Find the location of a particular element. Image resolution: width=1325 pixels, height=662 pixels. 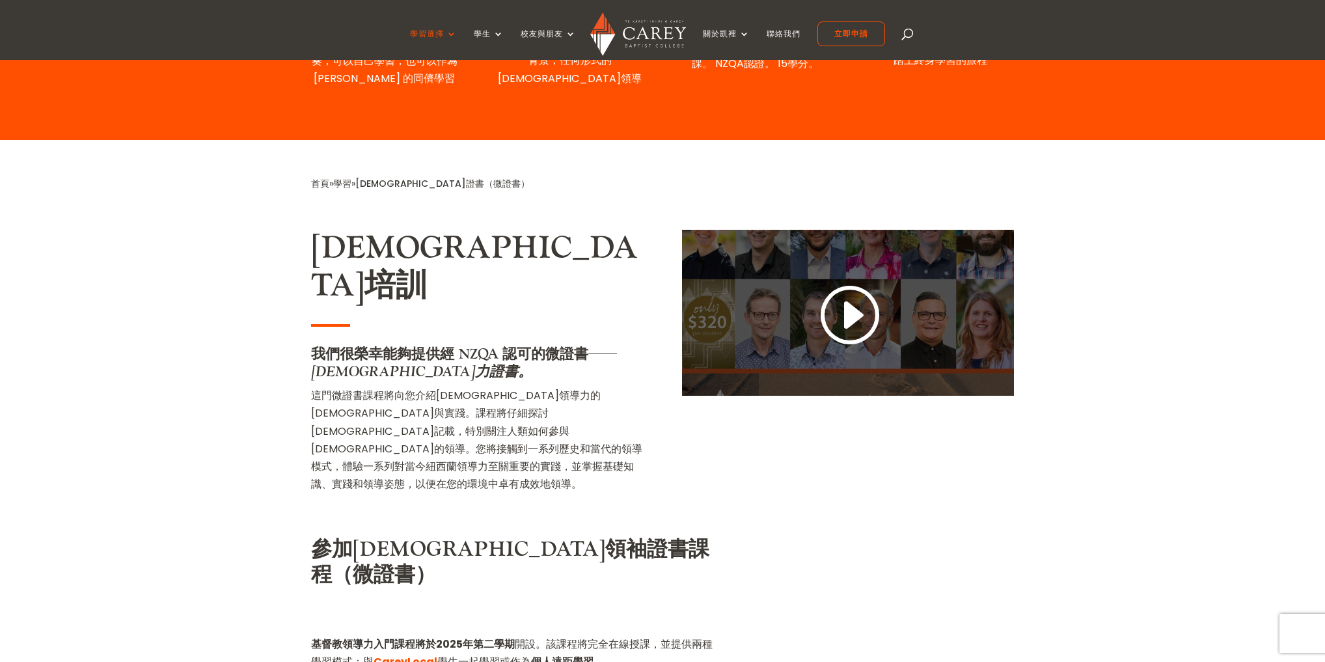

a: 聯絡我們 is located at coordinates (784, 44).